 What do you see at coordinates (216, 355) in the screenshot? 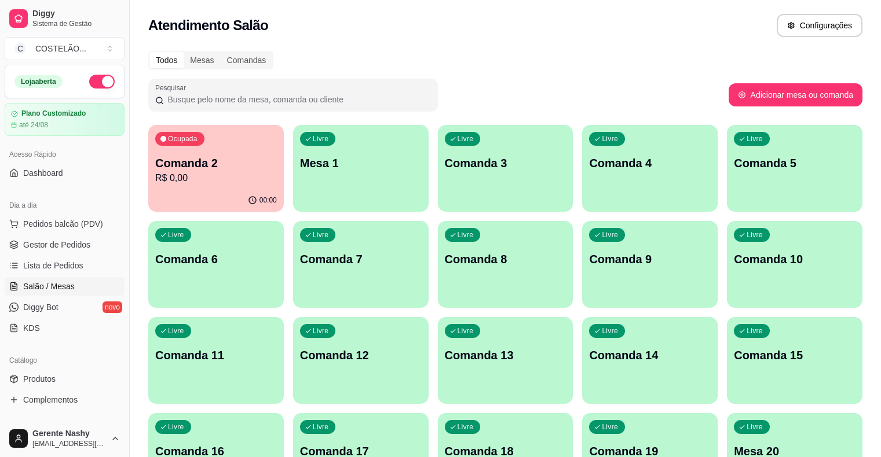
I see `p: Comanda 11` at bounding box center [216, 355].